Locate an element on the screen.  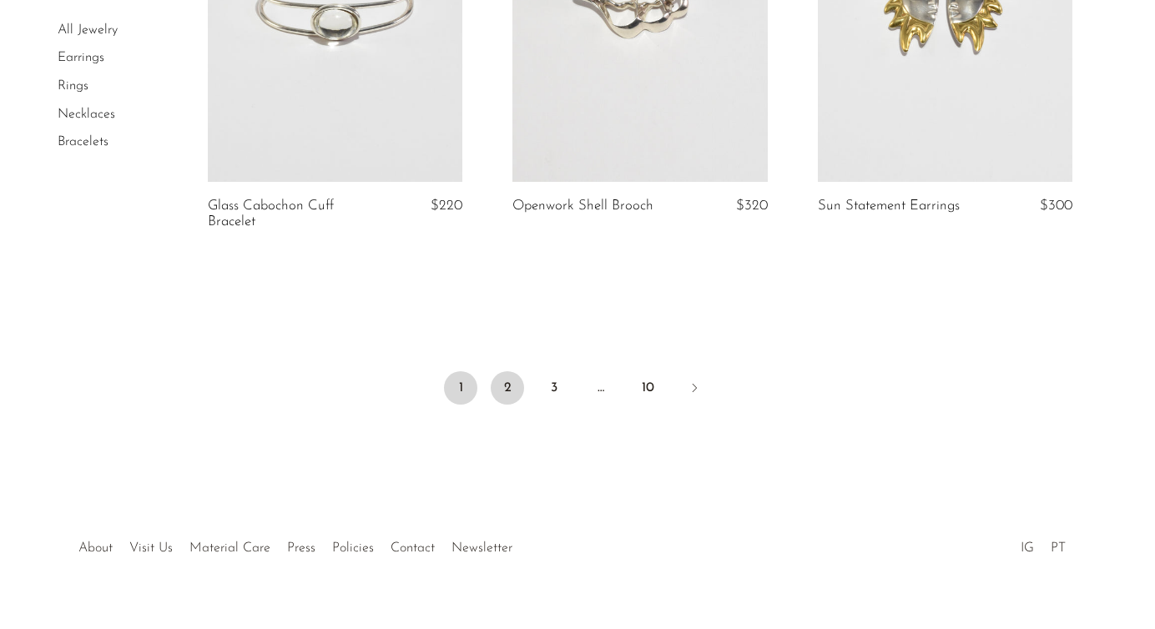
a: Bracelets is located at coordinates (83, 142).